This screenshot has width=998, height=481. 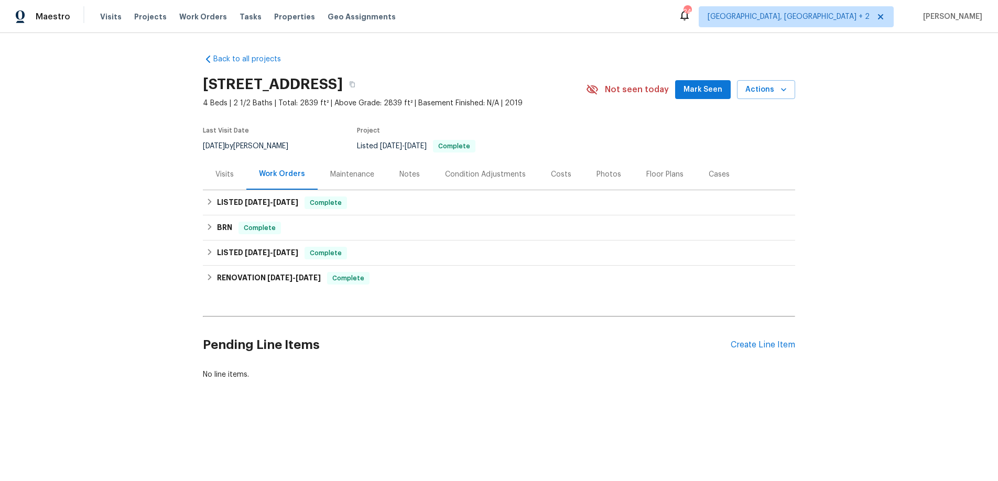 I want to click on span: Project, so click(x=369, y=131).